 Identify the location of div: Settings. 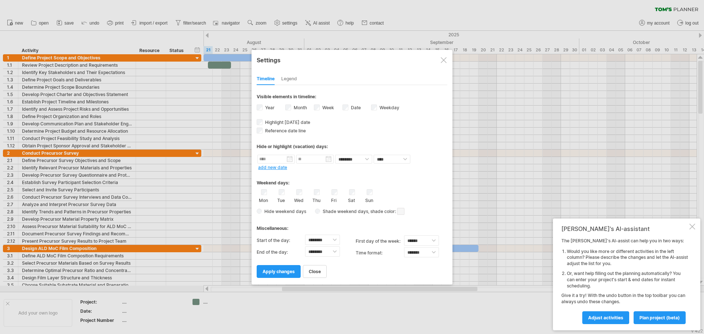
(352, 60).